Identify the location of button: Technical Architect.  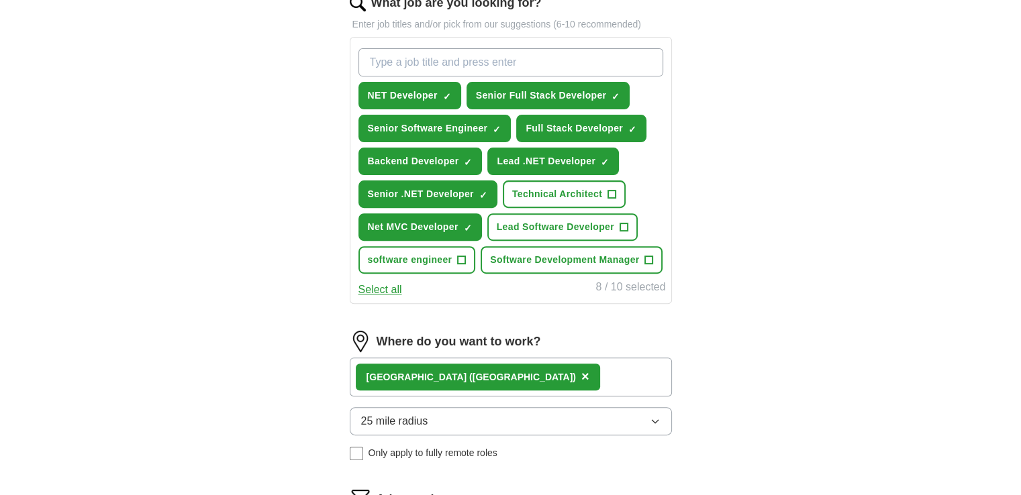
(564, 194).